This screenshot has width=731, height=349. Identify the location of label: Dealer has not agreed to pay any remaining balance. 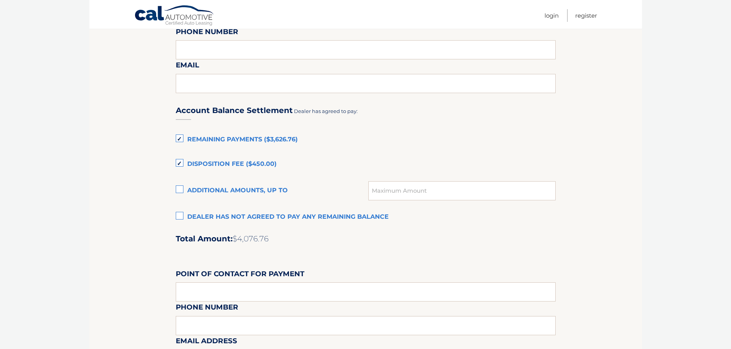
(366, 217).